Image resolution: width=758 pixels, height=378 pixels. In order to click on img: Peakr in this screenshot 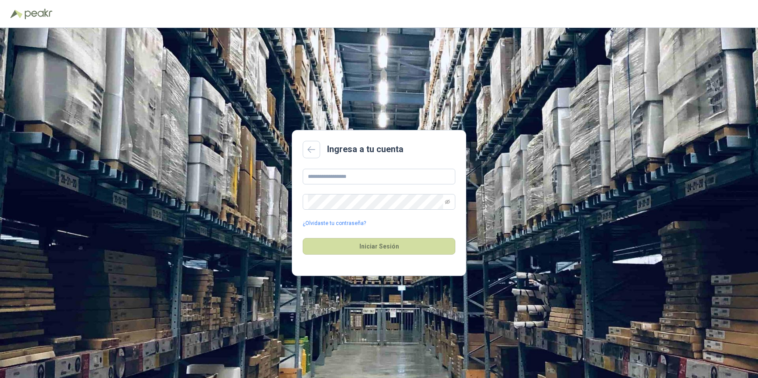, I will do `click(38, 14)`.